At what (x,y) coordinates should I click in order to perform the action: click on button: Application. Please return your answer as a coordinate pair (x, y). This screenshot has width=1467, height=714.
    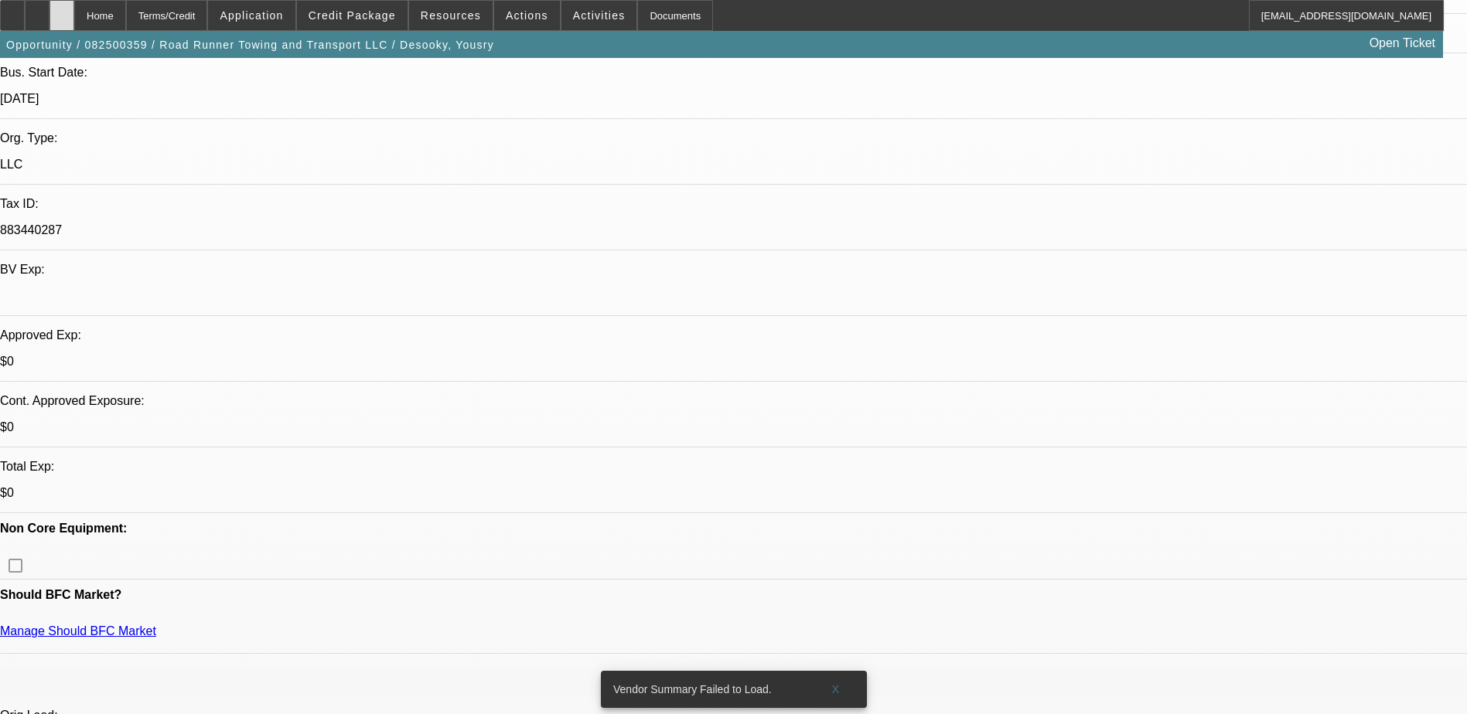
    Looking at the image, I should click on (251, 15).